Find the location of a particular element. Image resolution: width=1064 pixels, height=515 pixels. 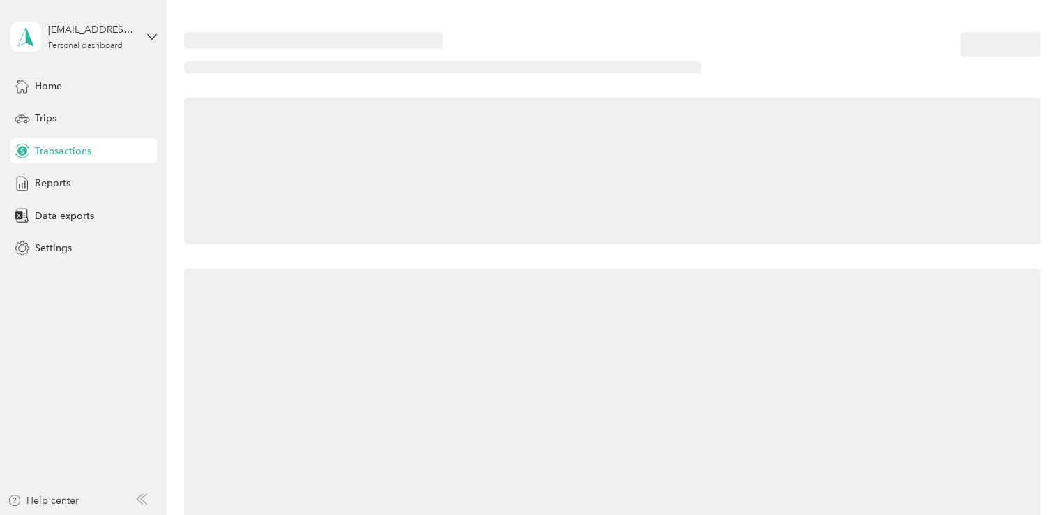

span: Reports is located at coordinates (52, 183).